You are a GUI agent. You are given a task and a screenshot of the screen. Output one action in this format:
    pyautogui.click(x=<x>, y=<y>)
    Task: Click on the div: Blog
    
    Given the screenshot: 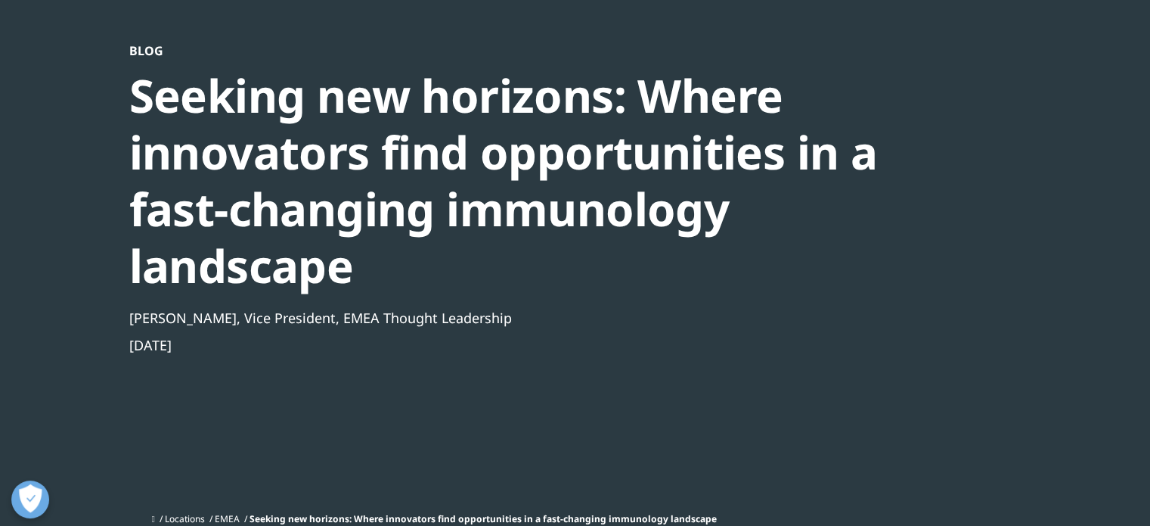 What is the action you would take?
    pyautogui.click(x=535, y=51)
    